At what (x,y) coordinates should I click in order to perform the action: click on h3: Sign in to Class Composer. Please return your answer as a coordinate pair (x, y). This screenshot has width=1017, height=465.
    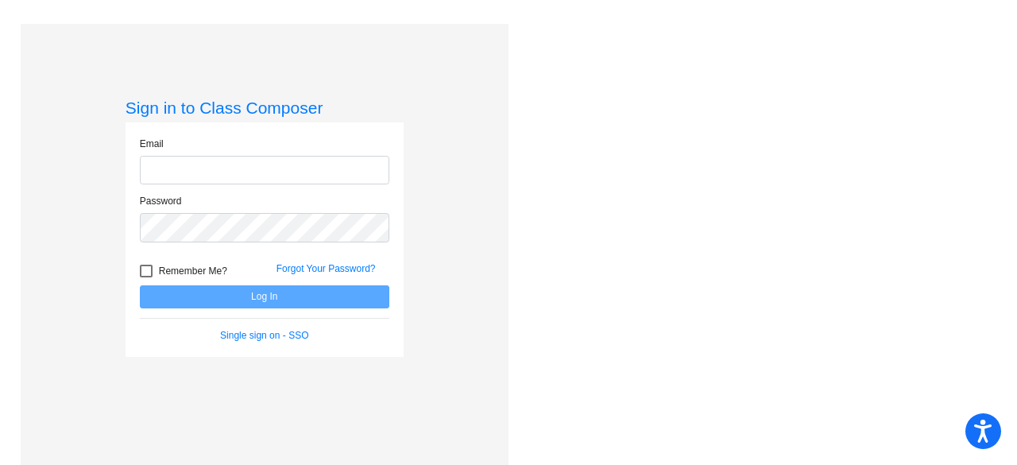
    Looking at the image, I should click on (265, 107).